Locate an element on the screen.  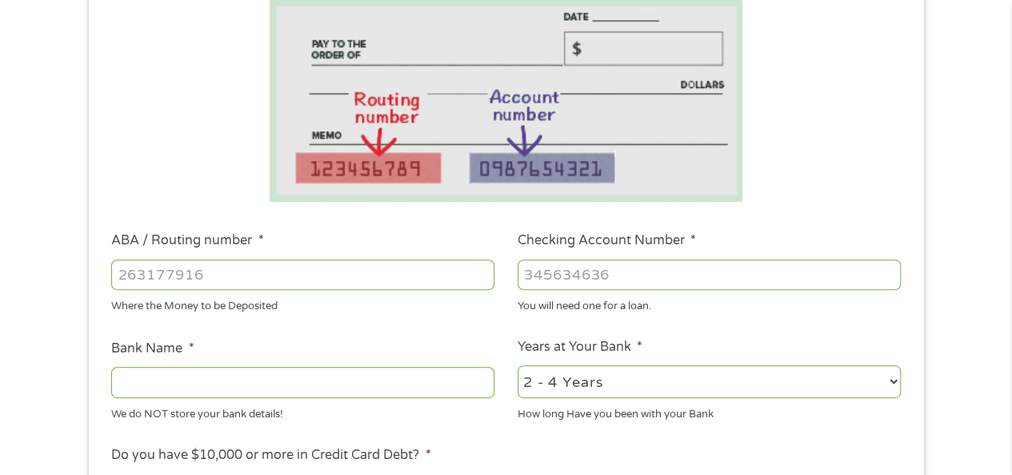
label: Checking Account Number is located at coordinates (607, 240).